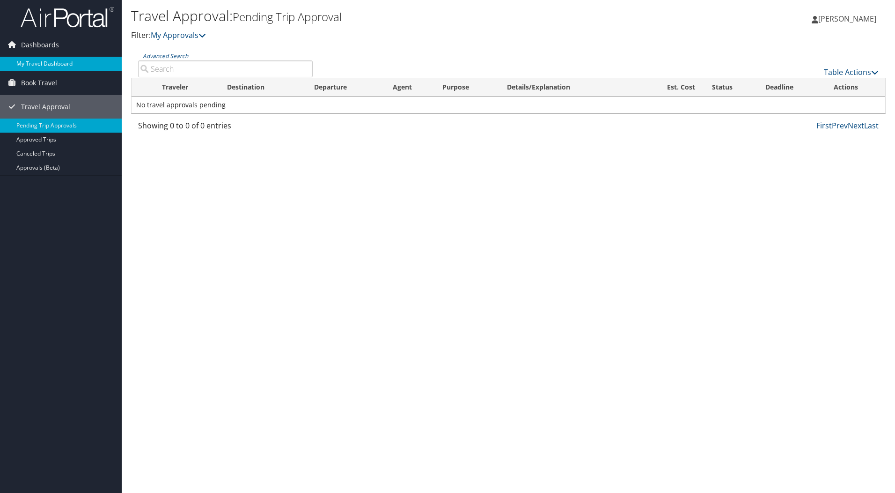  I want to click on span: Travel Approval, so click(45, 107).